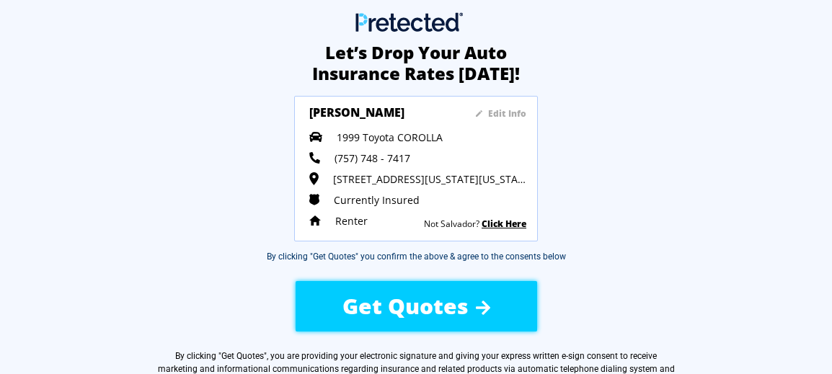 This screenshot has width=832, height=374. I want to click on div: By clicking "Get Quotes" you confirm the above & agree to the consents below, so click(416, 257).